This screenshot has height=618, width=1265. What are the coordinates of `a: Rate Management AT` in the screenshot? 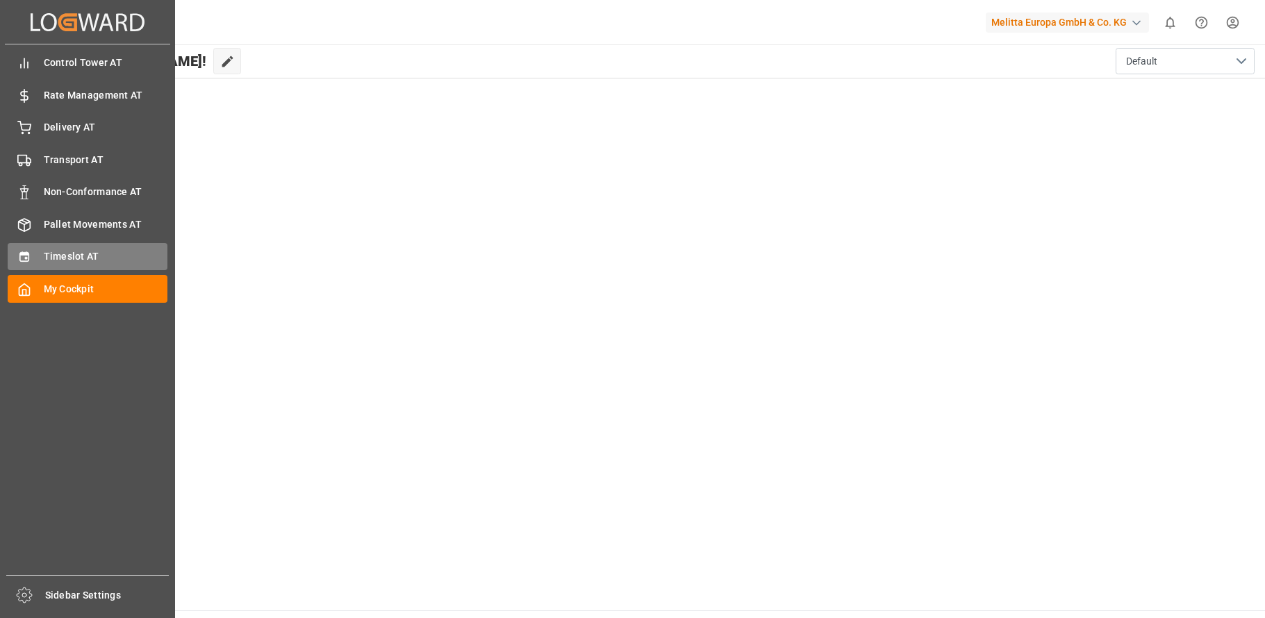 It's located at (88, 94).